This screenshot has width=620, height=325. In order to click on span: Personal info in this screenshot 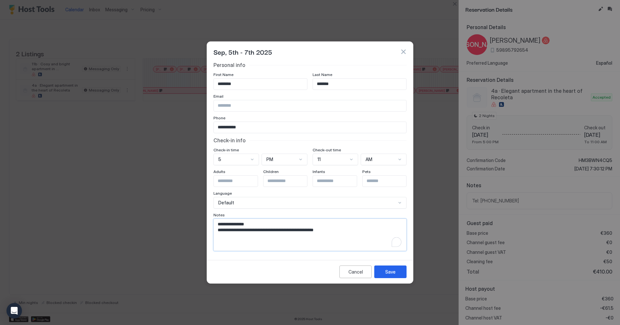, I will do `click(229, 65)`.